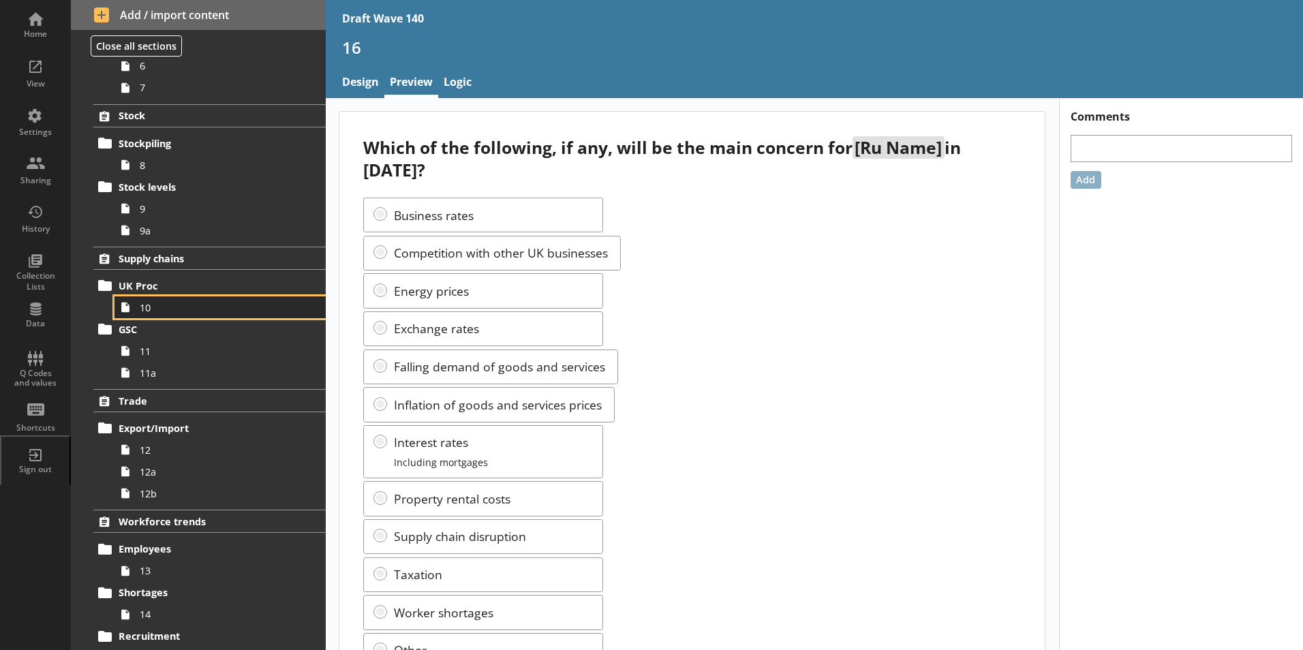  I want to click on div: Shortcuts, so click(35, 428).